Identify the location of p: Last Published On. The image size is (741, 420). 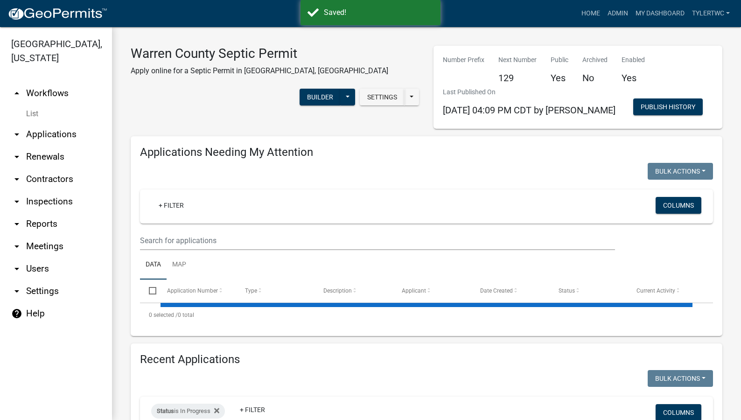
(529, 92).